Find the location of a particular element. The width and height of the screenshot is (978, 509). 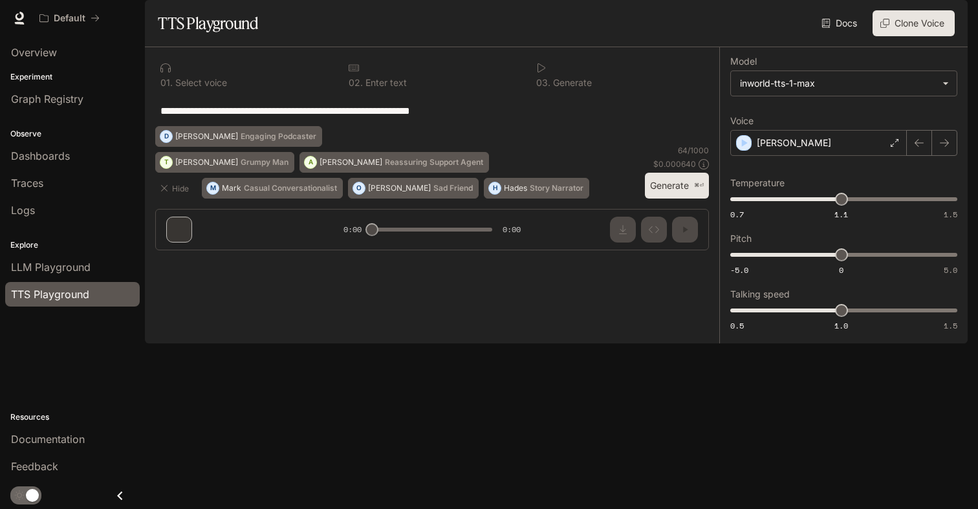

p: Grumpy Man is located at coordinates (265, 162).